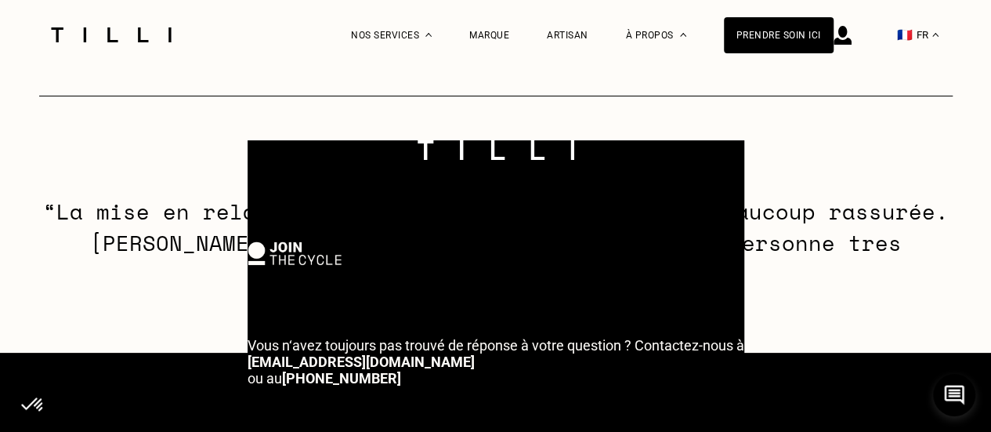  What do you see at coordinates (489, 35) in the screenshot?
I see `div: Marque` at bounding box center [489, 35].